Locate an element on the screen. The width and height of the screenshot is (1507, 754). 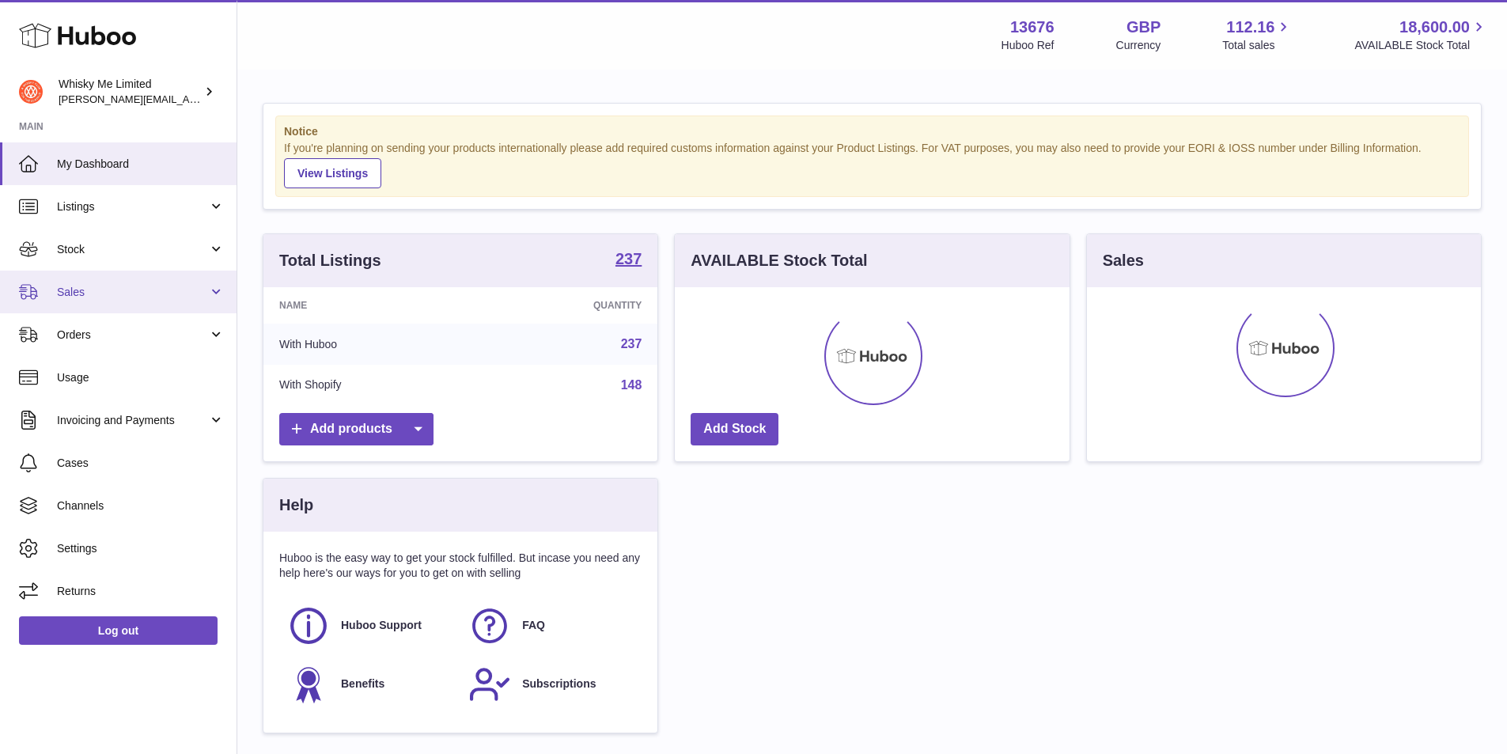
span: Subscriptions is located at coordinates (558, 683).